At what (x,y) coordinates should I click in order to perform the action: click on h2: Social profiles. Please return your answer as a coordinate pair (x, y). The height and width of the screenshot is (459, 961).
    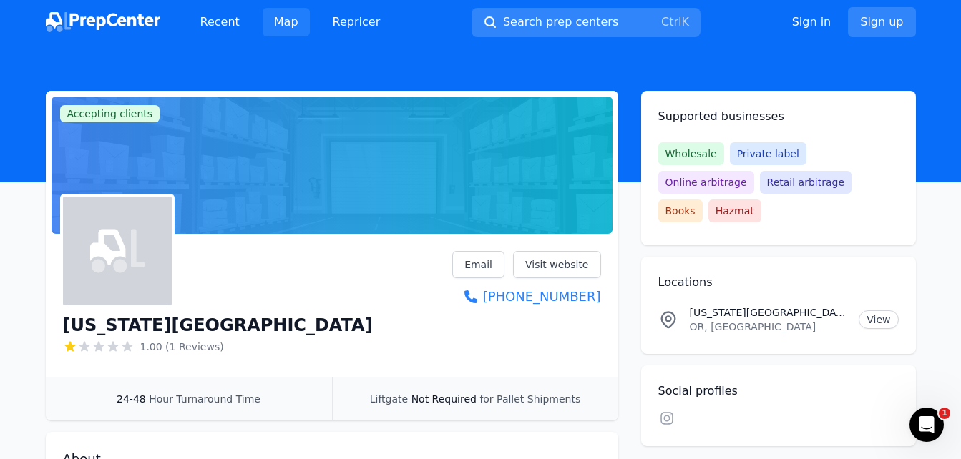
    Looking at the image, I should click on (779, 391).